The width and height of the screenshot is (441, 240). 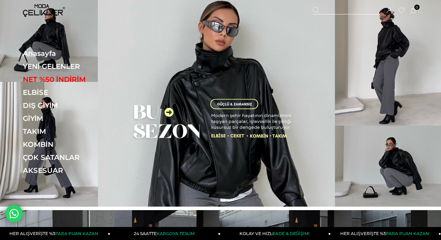 What do you see at coordinates (71, 105) in the screenshot?
I see `a: DIŞ GİYİM` at bounding box center [71, 105].